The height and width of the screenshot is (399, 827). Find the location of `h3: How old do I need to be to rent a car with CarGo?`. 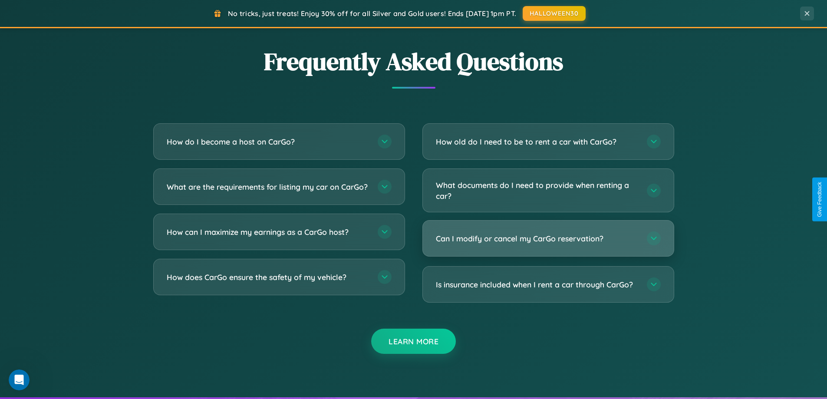

h3: How old do I need to be to rent a car with CarGo? is located at coordinates (537, 142).